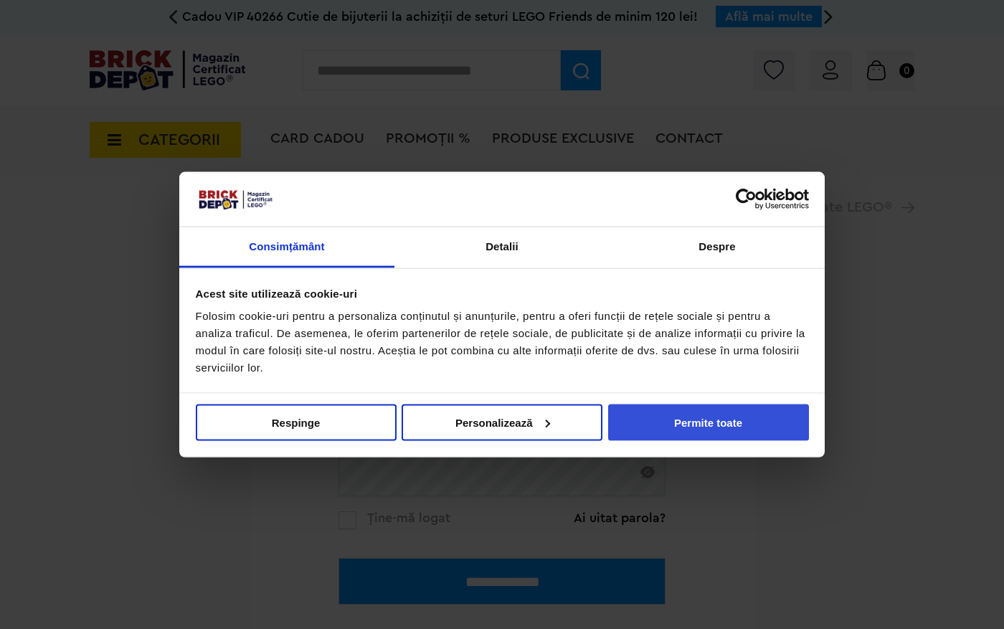 Image resolution: width=1004 pixels, height=629 pixels. Describe the element at coordinates (746, 199) in the screenshot. I see `a: Usercentrics Cookiebot - opens in a new window` at that location.